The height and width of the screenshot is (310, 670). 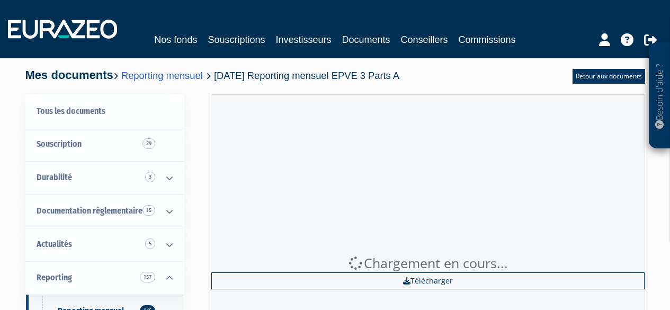 What do you see at coordinates (424, 40) in the screenshot?
I see `a: Conseillers` at bounding box center [424, 40].